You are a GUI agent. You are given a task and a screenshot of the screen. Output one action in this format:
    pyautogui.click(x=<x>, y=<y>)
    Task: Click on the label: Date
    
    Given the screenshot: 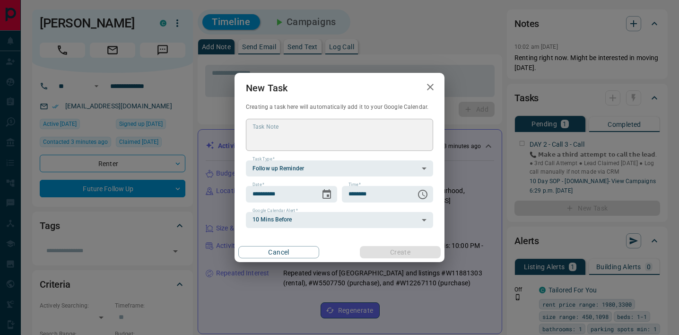 What is the action you would take?
    pyautogui.click(x=258, y=184)
    